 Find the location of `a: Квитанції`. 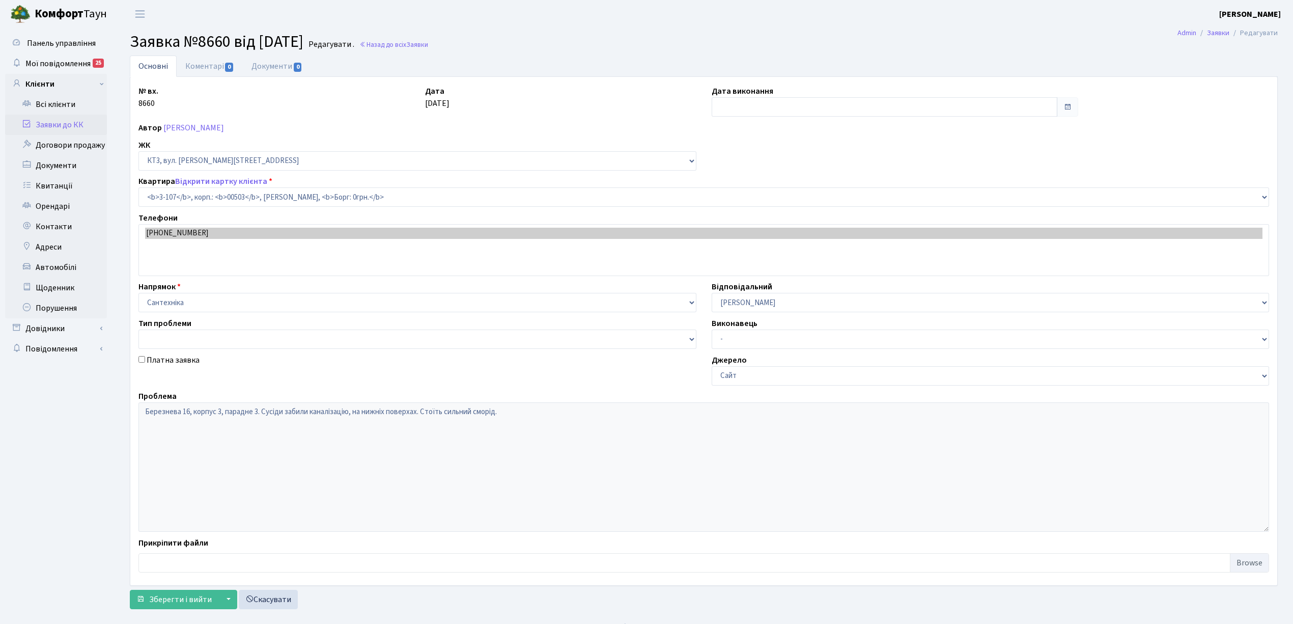

a: Квитанції is located at coordinates (56, 186).